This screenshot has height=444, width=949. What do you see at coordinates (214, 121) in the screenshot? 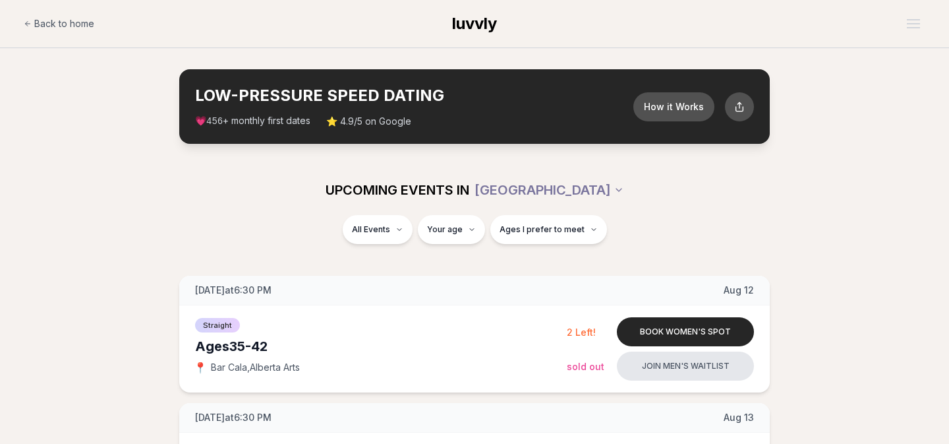
I see `span: 456` at bounding box center [214, 121].